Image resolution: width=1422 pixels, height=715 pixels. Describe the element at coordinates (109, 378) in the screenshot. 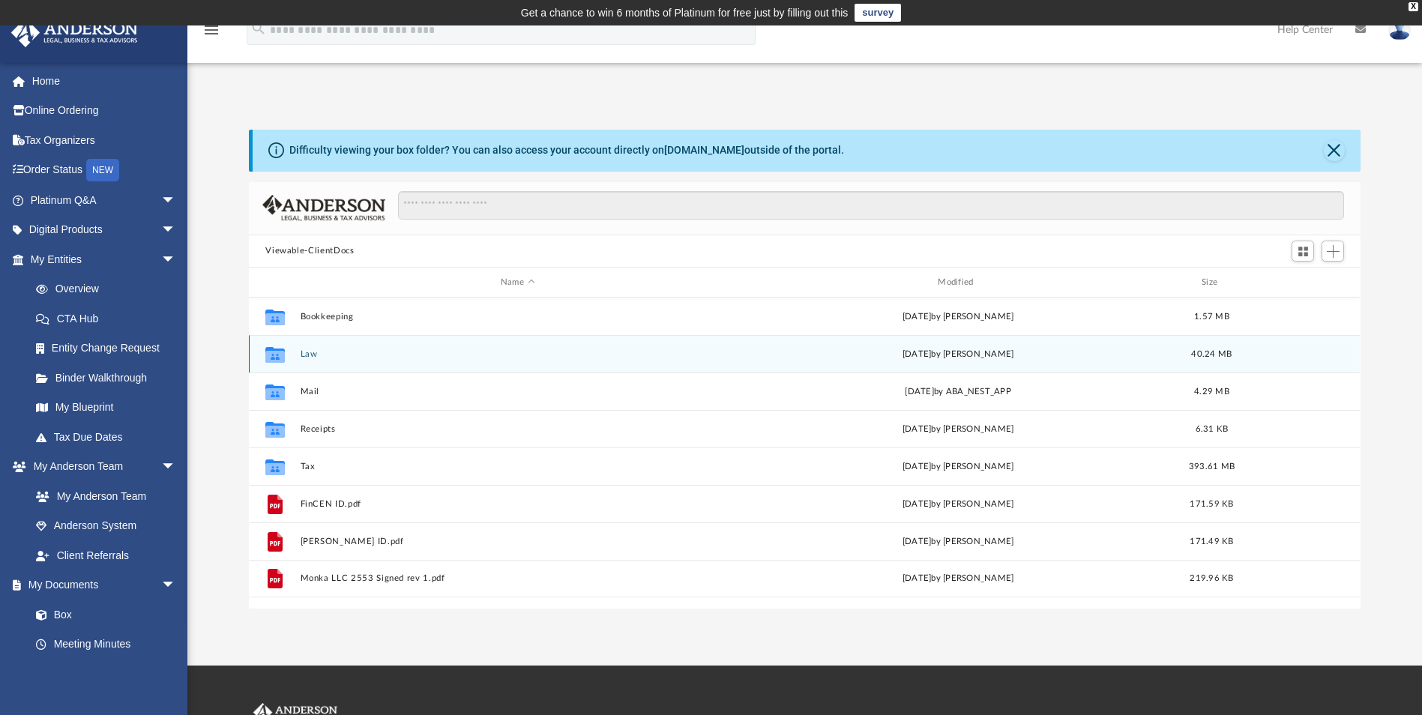

I see `a: Binder Walkthrough` at that location.